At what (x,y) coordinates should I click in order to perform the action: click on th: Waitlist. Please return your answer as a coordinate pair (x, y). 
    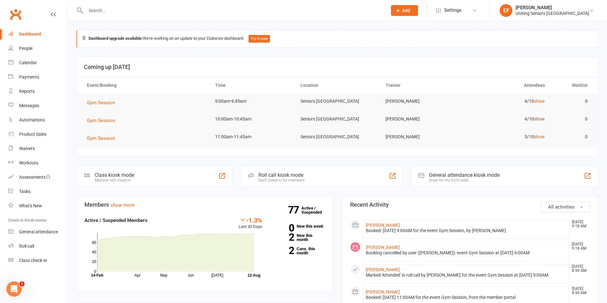
    Looking at the image, I should click on (572, 85).